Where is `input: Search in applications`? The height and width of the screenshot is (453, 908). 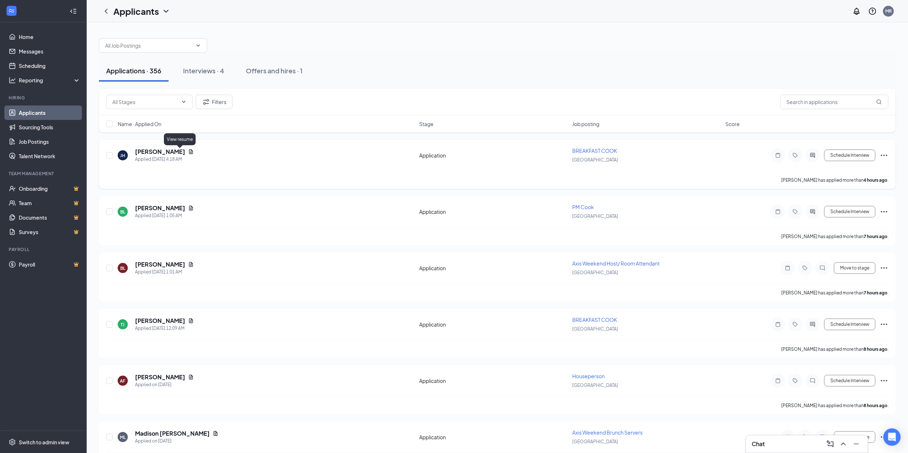
input: Search in applications is located at coordinates (834, 102).